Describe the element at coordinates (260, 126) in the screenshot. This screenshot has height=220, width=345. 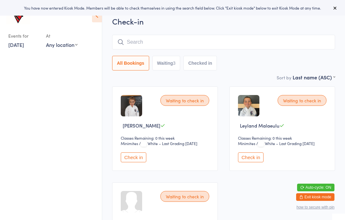
I see `span: Leyland Malaeulu` at that location.